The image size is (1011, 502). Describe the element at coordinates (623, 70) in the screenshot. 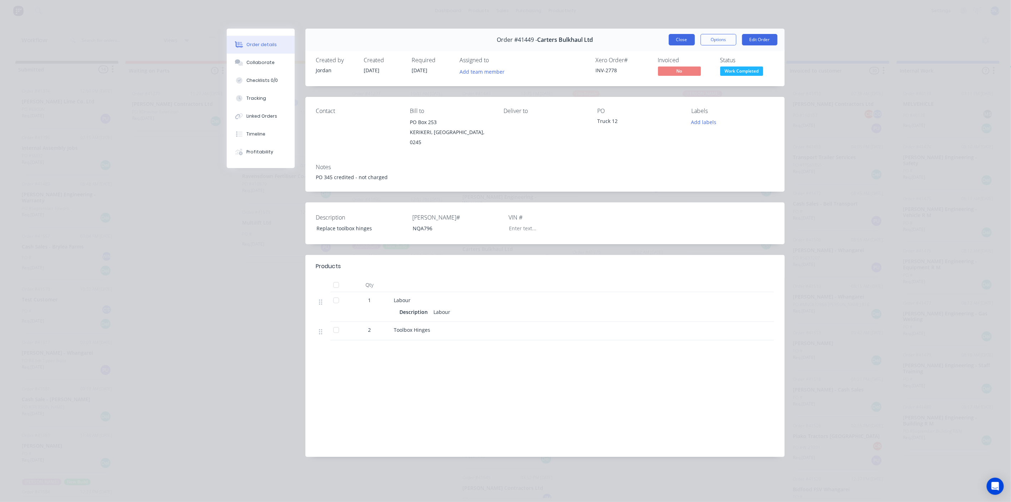

I see `div: INV-2778` at that location.